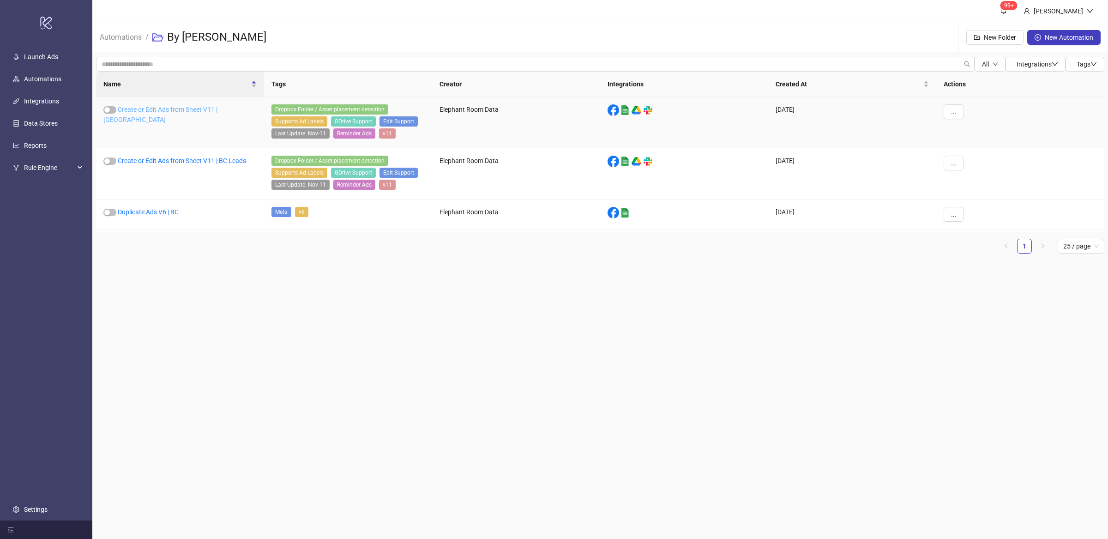 This screenshot has height=539, width=1108. I want to click on span: left, so click(1006, 246).